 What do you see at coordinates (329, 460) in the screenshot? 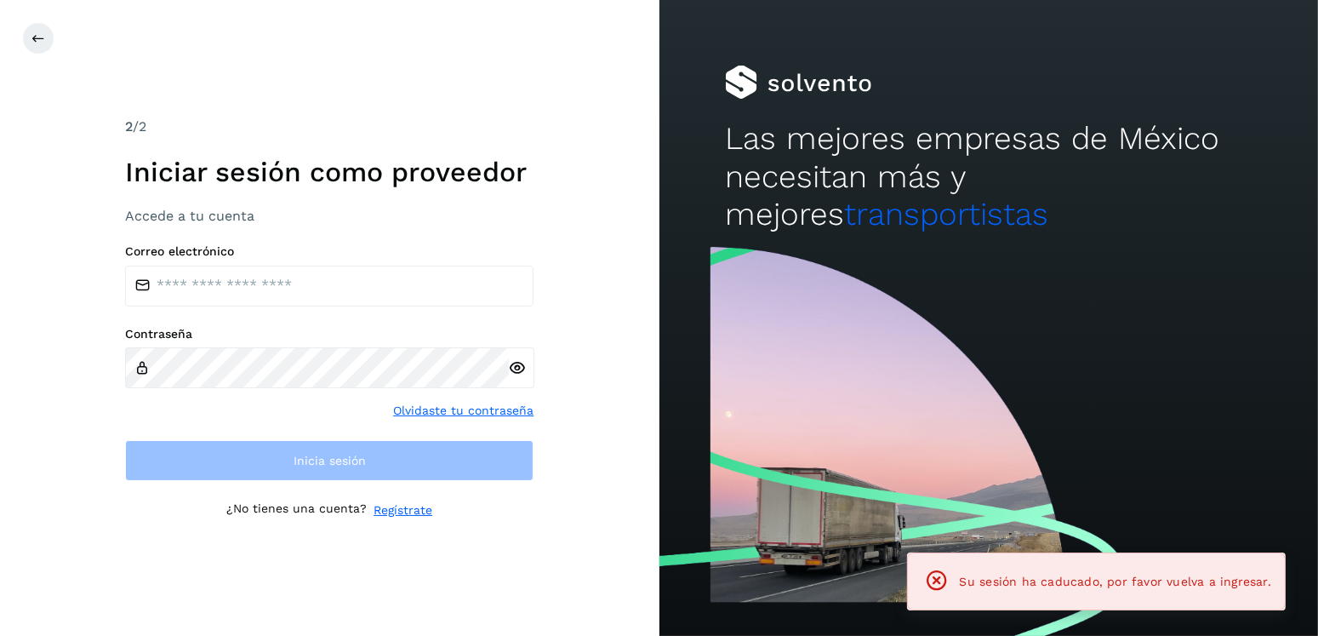
I see `span: Inicia sesión` at bounding box center [329, 460].